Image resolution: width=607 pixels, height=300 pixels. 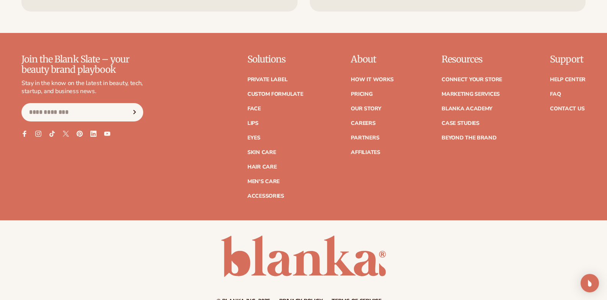 What do you see at coordinates (472, 59) in the screenshot?
I see `p: Resources` at bounding box center [472, 59].